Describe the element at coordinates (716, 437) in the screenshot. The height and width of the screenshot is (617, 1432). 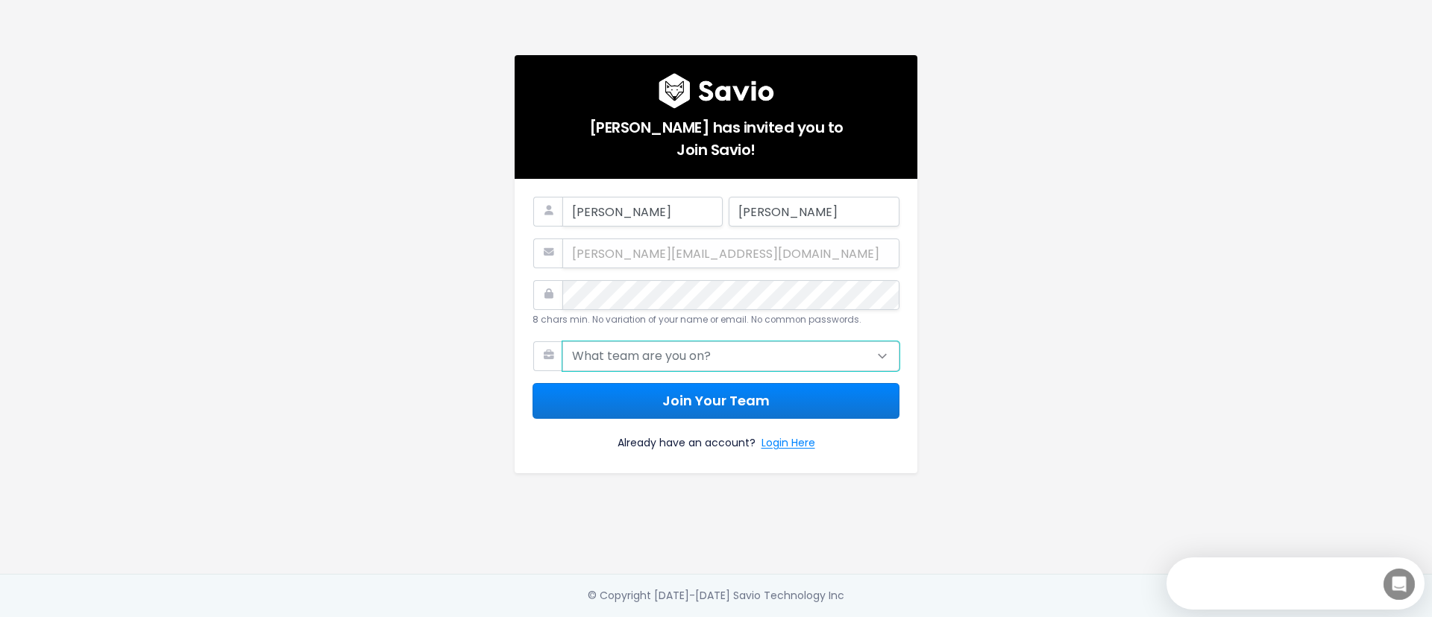
I see `div: Already have an account?` at that location.